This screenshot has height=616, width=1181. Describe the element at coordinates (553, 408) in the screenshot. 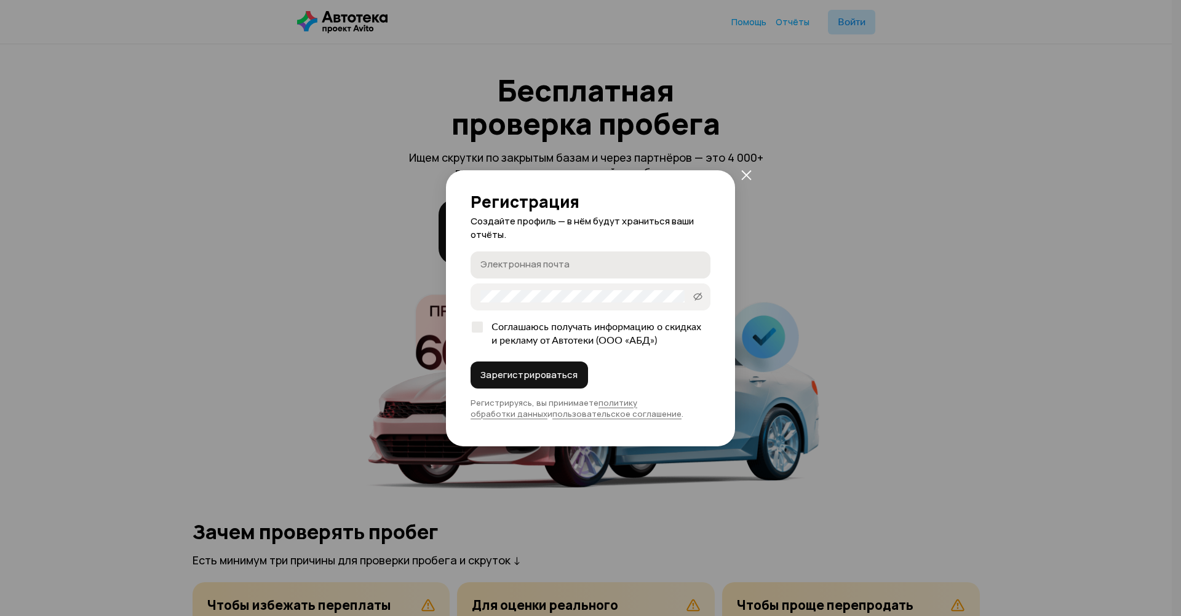

I see `a: политику обработки данных` at that location.